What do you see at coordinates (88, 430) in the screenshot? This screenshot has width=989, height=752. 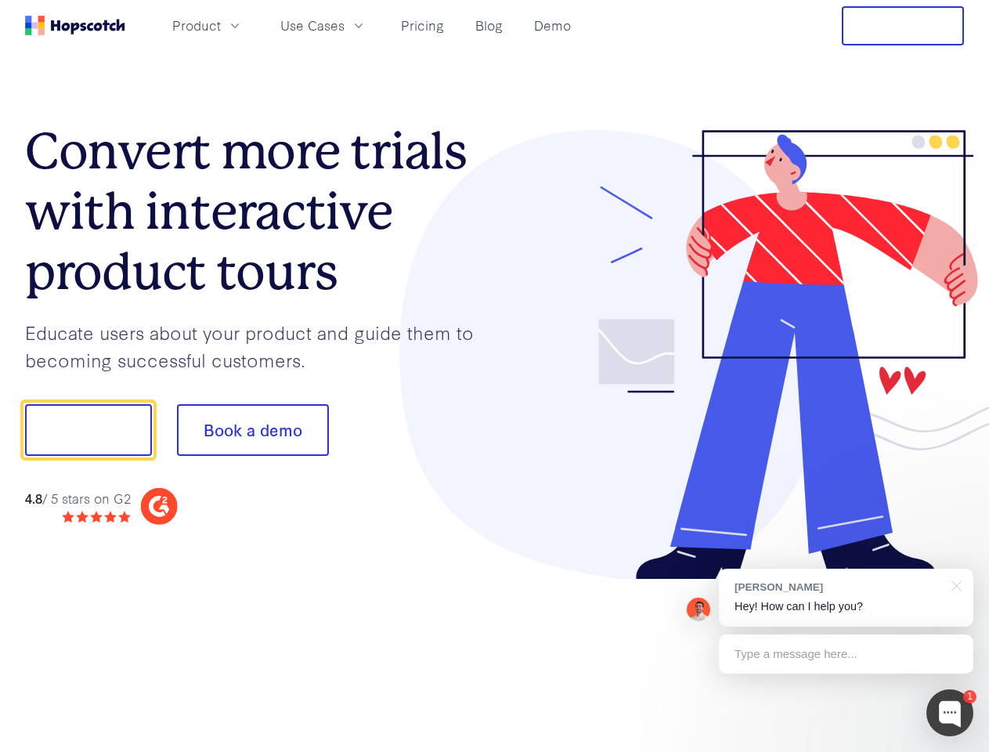 I see `button: Show me!` at bounding box center [88, 430].